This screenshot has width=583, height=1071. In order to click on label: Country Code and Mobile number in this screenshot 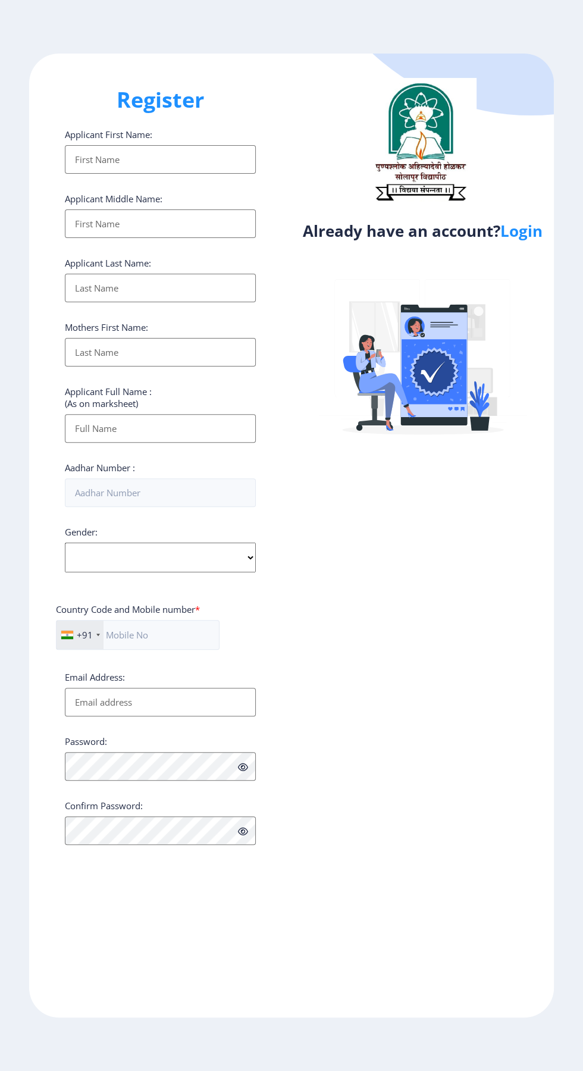, I will do `click(128, 609)`.